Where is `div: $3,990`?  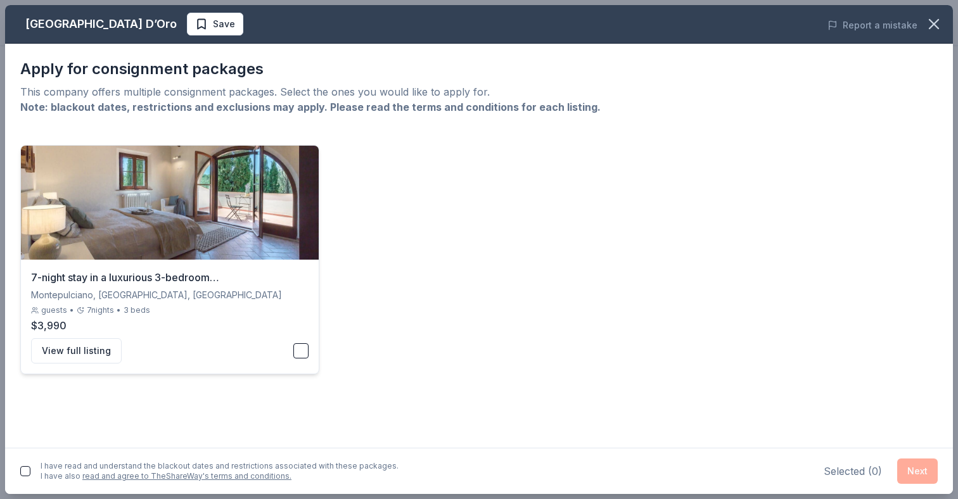 div: $3,990 is located at coordinates (170, 326).